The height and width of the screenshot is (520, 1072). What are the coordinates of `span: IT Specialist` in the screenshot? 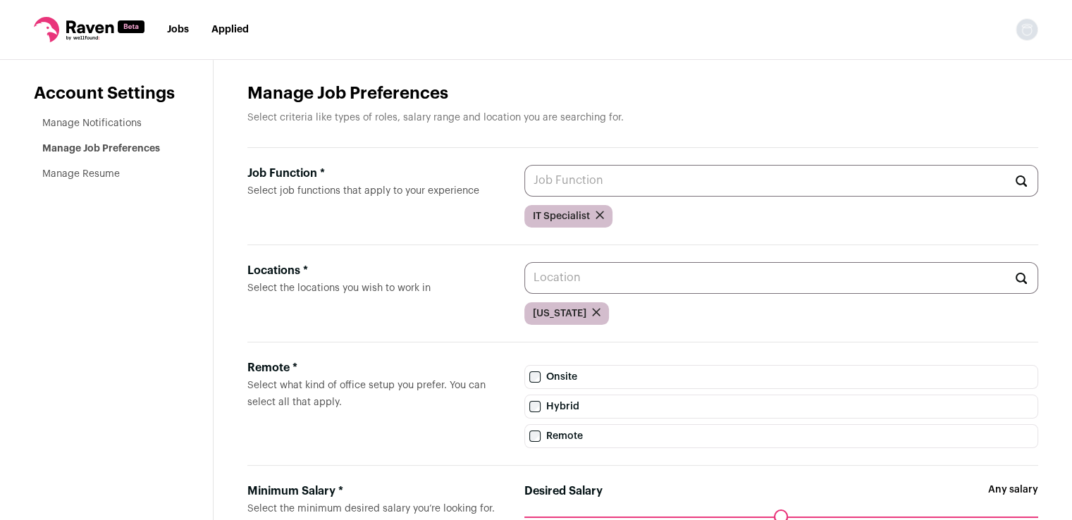 It's located at (561, 216).